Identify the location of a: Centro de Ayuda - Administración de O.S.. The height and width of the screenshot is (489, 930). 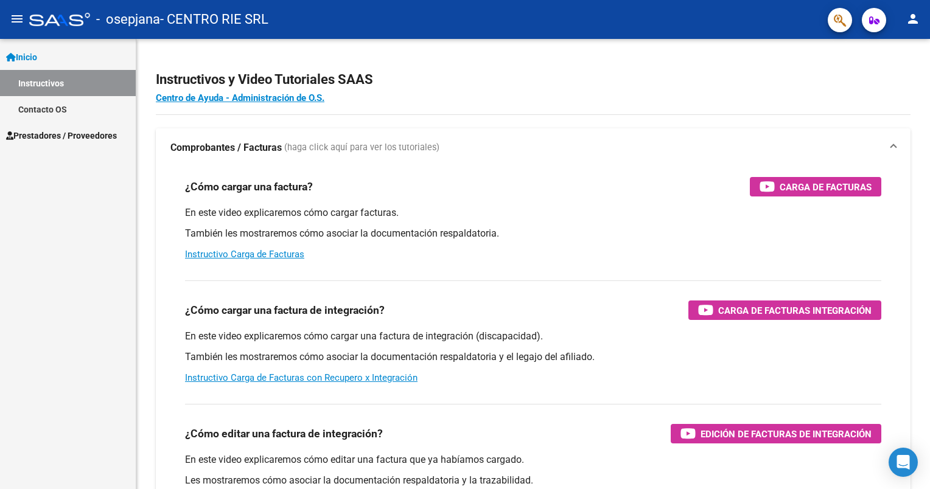
(240, 98).